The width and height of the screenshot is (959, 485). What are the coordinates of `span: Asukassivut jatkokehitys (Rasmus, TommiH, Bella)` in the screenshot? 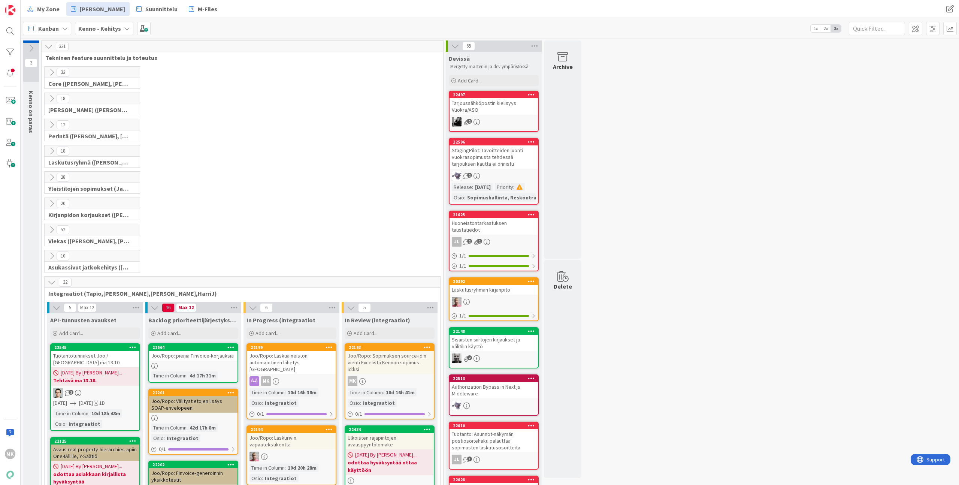 It's located at (89, 267).